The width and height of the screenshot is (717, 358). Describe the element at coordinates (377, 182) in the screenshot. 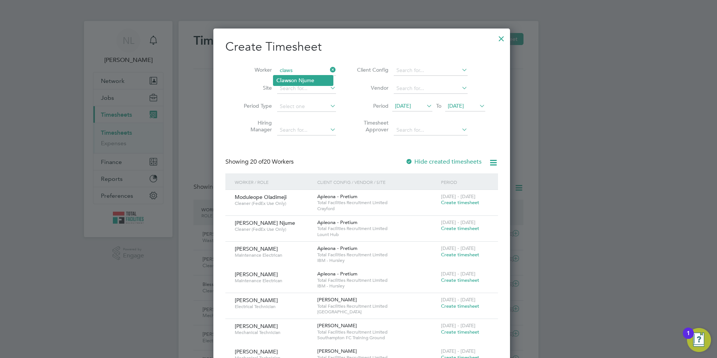

I see `div: Client Config / Vendor / Site` at that location.